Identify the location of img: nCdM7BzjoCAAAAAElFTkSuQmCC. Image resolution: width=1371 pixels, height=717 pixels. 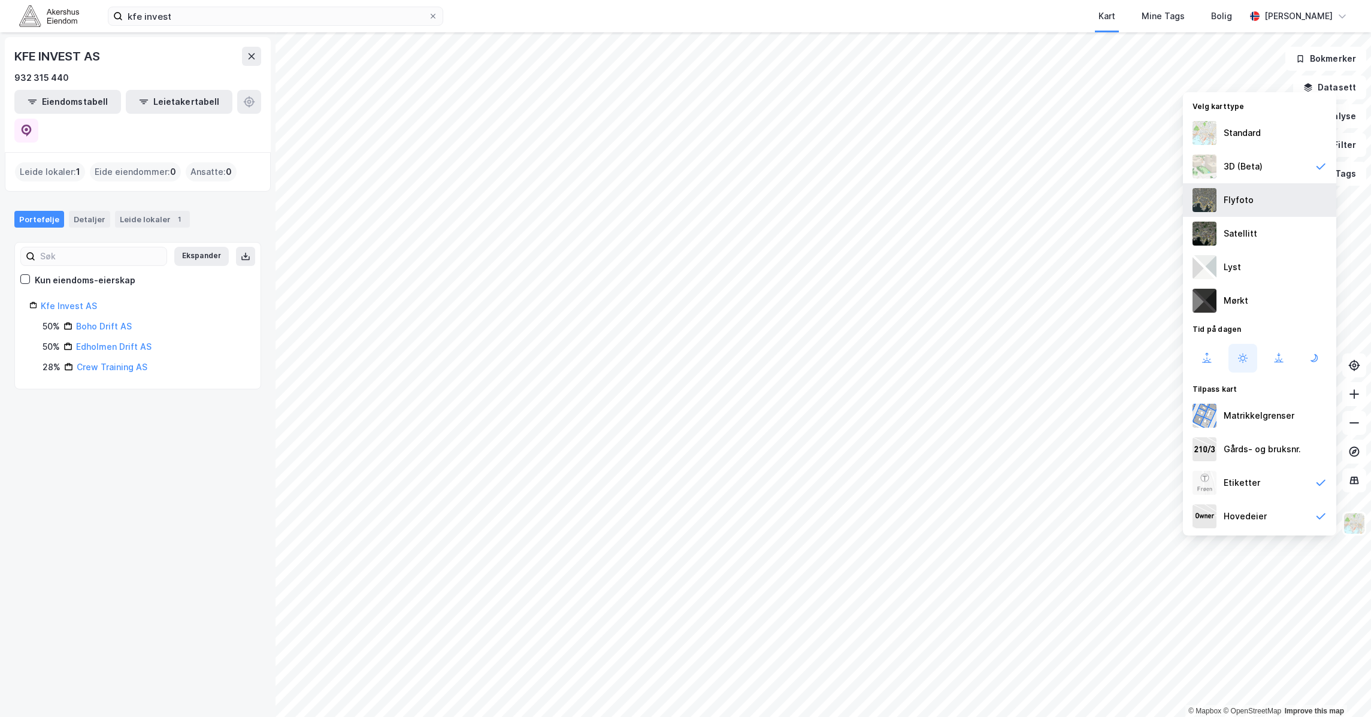
(1205, 301).